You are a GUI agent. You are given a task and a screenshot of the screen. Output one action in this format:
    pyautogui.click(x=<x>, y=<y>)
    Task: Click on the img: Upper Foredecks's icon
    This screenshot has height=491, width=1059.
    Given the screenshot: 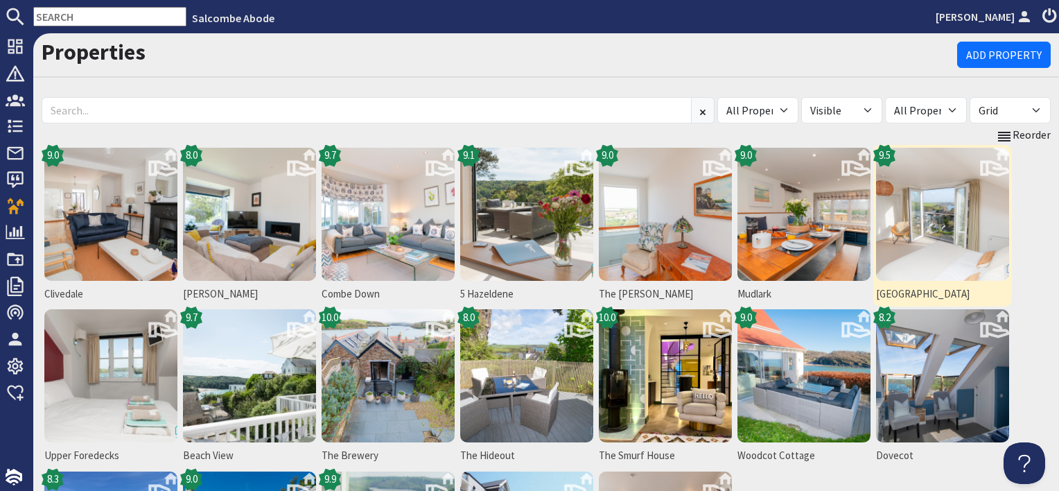 What is the action you would take?
    pyautogui.click(x=111, y=376)
    